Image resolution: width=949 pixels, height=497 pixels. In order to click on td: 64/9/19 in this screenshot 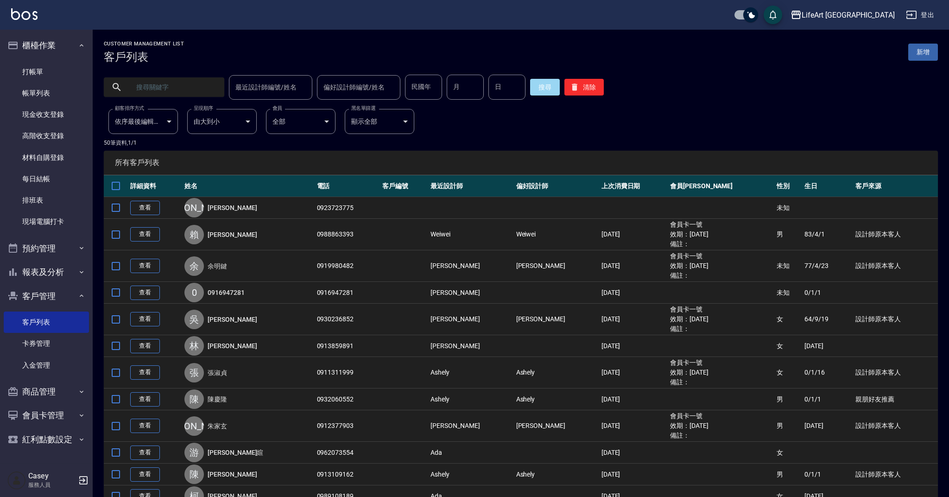, I will do `click(828, 319)`.